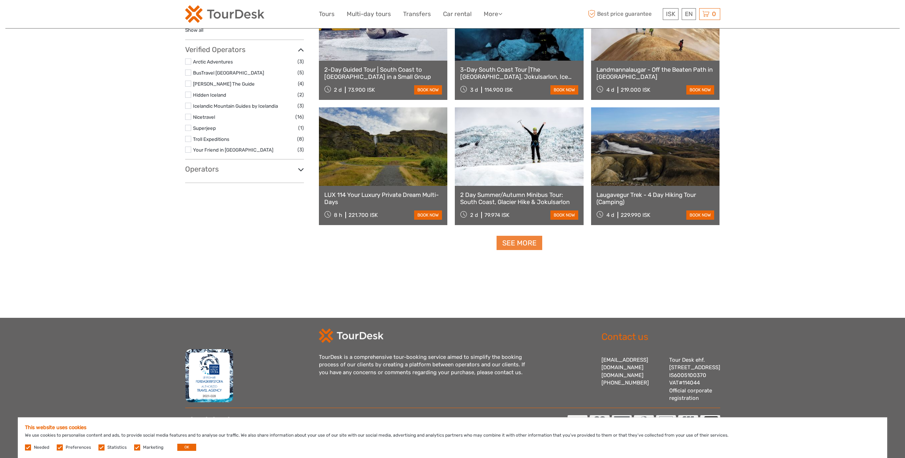  What do you see at coordinates (363, 215) in the screenshot?
I see `div: 221.700 ISK` at bounding box center [363, 215].